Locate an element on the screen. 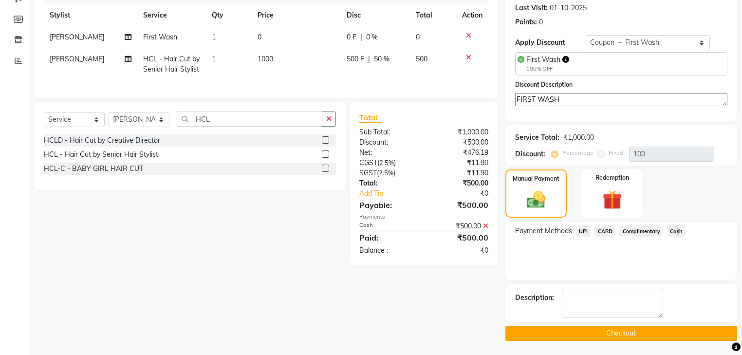 The image size is (742, 355). span: 1000 is located at coordinates (265, 59).